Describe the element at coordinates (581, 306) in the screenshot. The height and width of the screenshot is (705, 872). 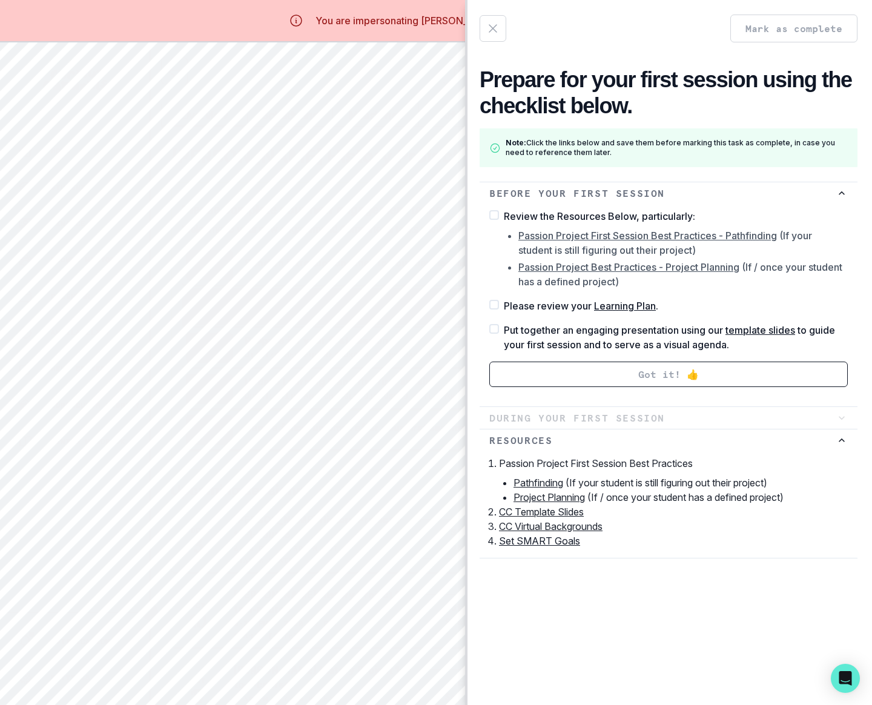
I see `span: Please review your .` at that location.